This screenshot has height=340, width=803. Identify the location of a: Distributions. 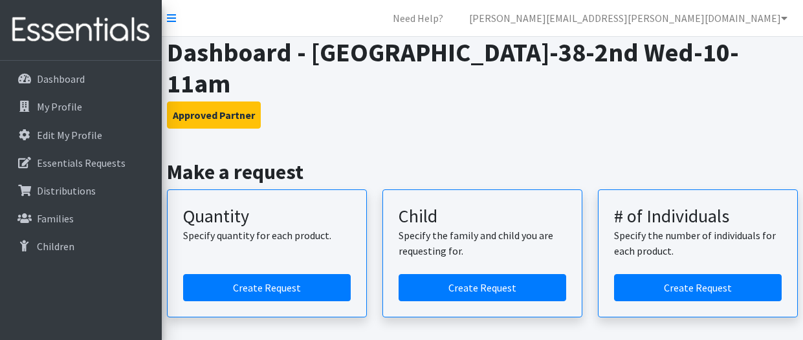
(81, 191).